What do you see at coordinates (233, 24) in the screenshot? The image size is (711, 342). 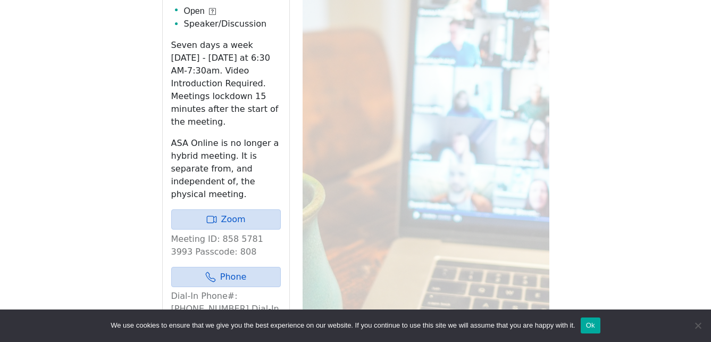 I see `li: Speaker/Discussion` at bounding box center [233, 24].